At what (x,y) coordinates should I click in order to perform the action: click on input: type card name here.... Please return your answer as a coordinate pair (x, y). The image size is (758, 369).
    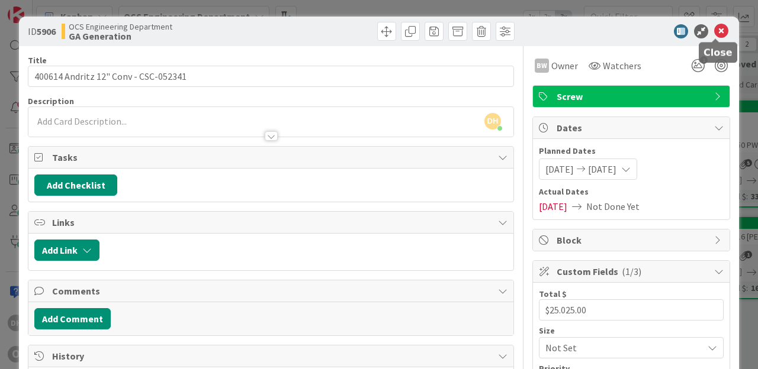
    Looking at the image, I should click on (270, 76).